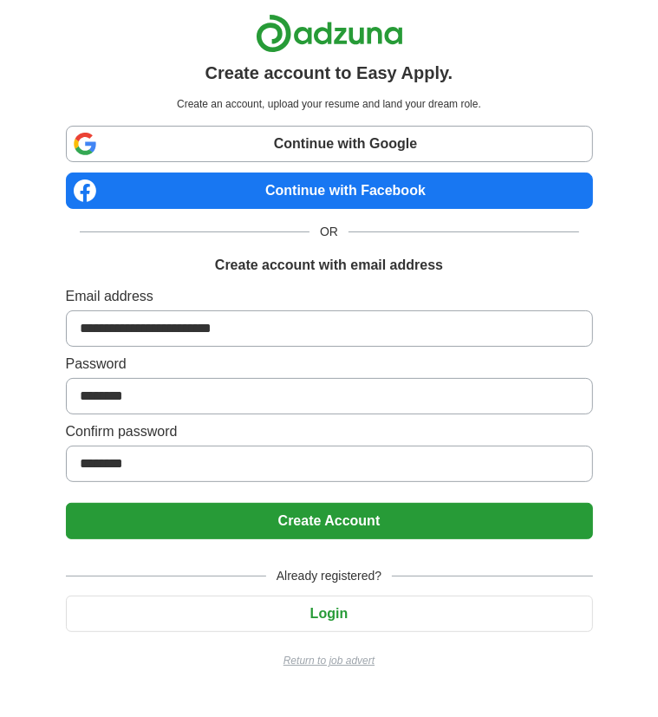 The image size is (658, 717). Describe the element at coordinates (329, 33) in the screenshot. I see `img: Adzuna logo` at that location.